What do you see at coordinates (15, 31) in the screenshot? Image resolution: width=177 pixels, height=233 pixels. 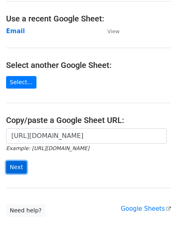 I see `strong: Email` at bounding box center [15, 31].